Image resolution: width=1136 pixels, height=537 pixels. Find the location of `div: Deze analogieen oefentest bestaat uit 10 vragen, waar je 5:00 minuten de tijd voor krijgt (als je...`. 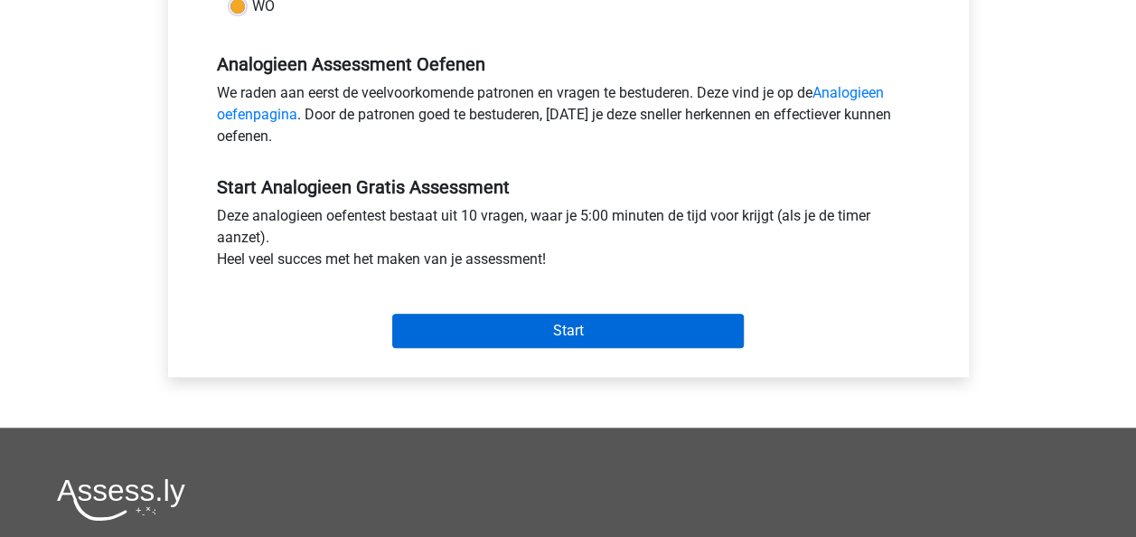

div: Deze analogieen oefentest bestaat uit 10 vragen, waar je 5:00 minuten de tijd voor krijgt (als je... is located at coordinates (568, 241).